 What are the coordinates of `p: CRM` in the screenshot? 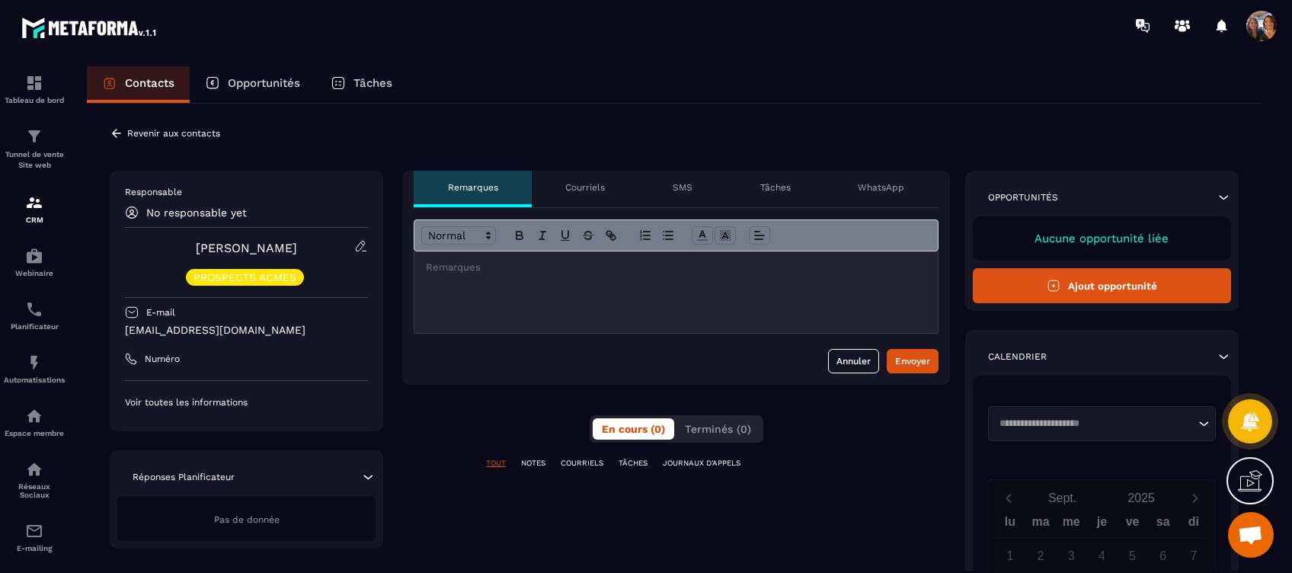 It's located at (34, 219).